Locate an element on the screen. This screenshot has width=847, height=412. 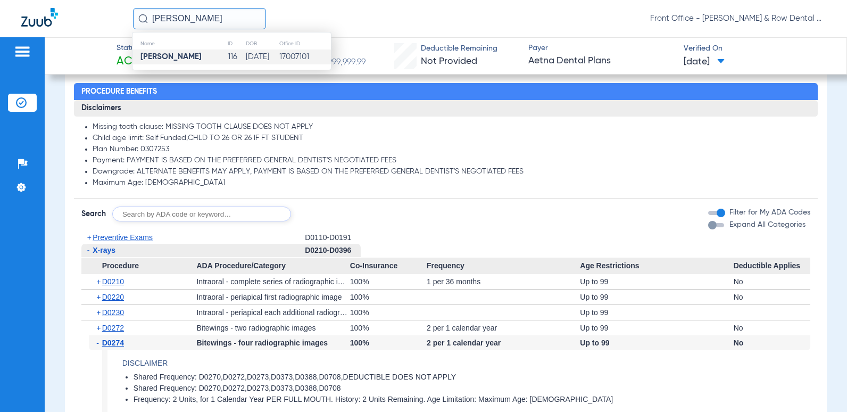
div: 1 per 36 months is located at coordinates (503, 281).